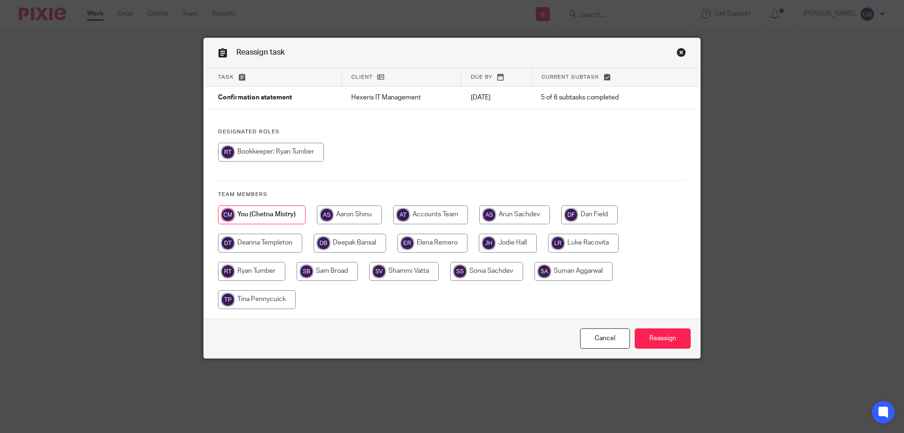  Describe the element at coordinates (226, 77) in the screenshot. I see `span: Task` at that location.